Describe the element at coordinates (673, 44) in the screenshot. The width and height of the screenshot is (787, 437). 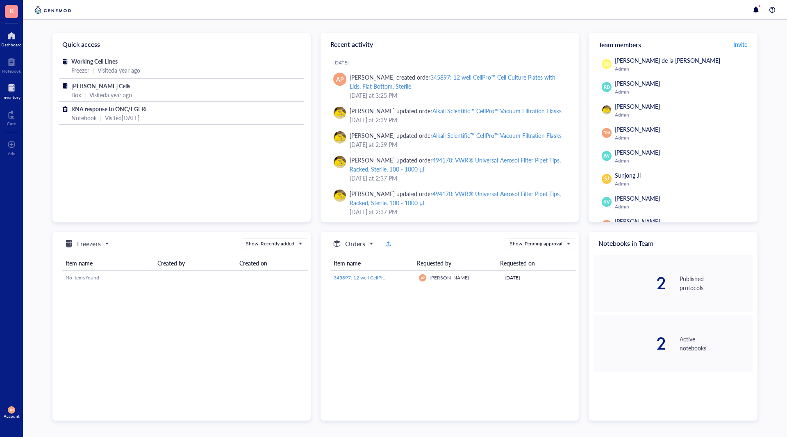
I see `div: Team members` at that location.